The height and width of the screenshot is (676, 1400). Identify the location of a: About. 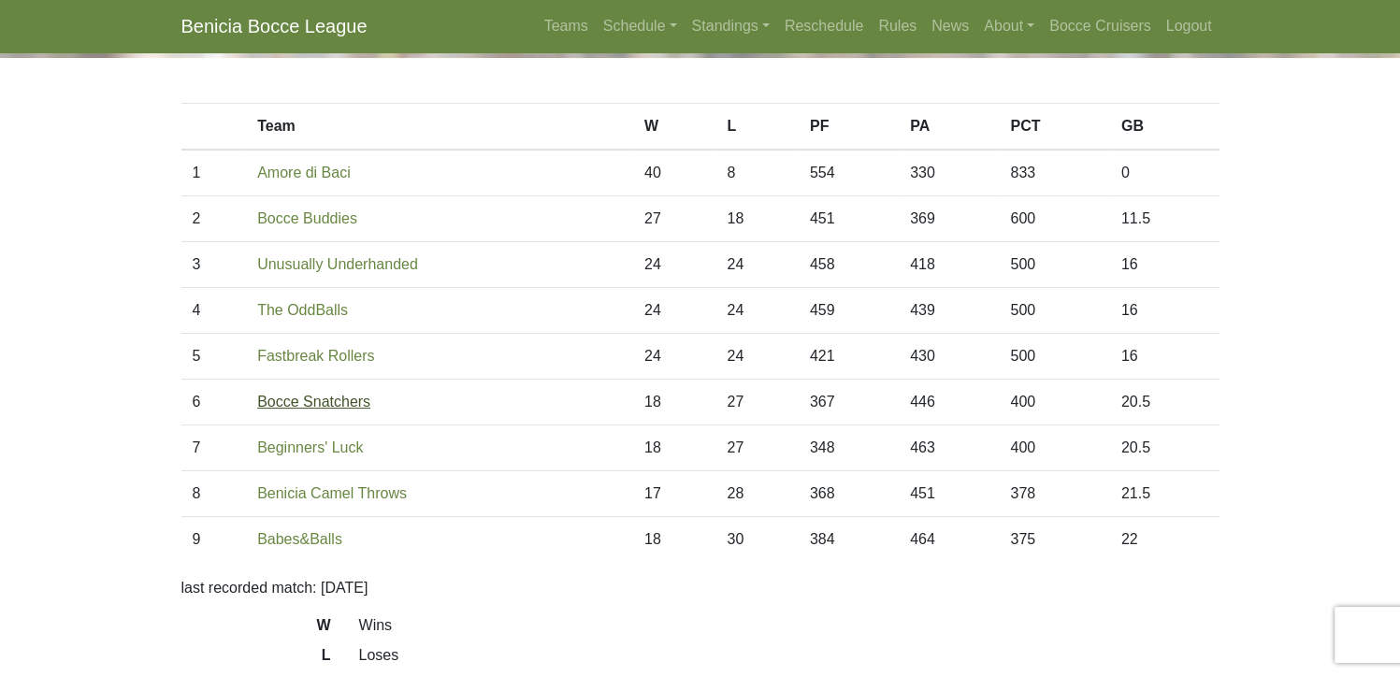
(1009, 26).